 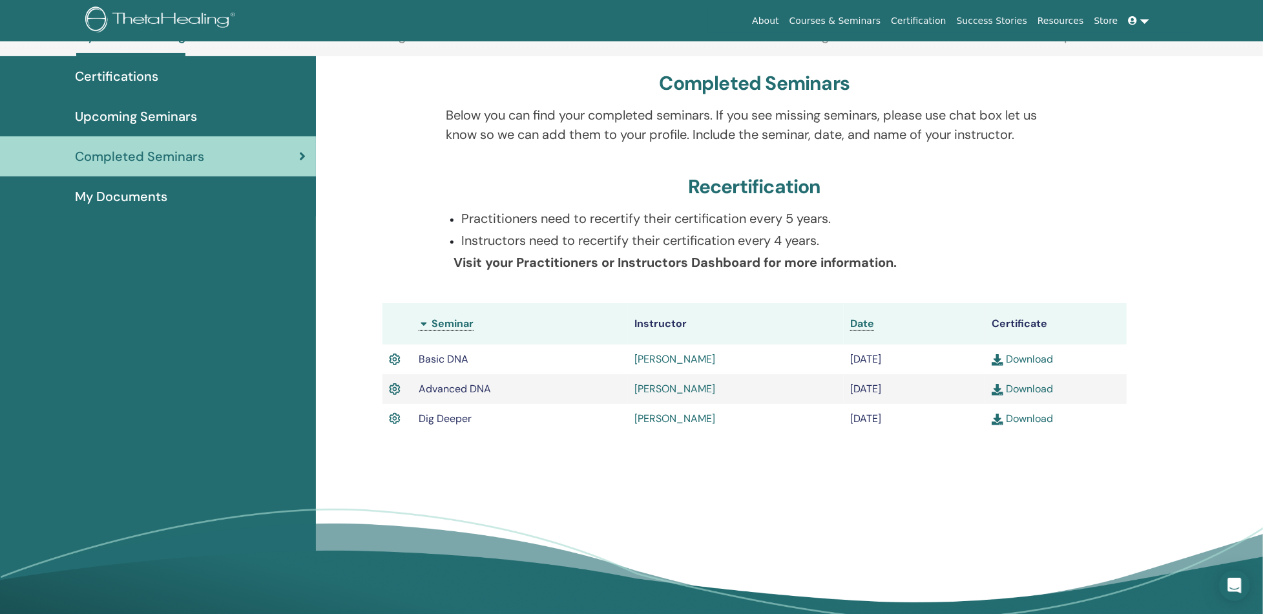 I want to click on span: Completed Seminars, so click(x=140, y=156).